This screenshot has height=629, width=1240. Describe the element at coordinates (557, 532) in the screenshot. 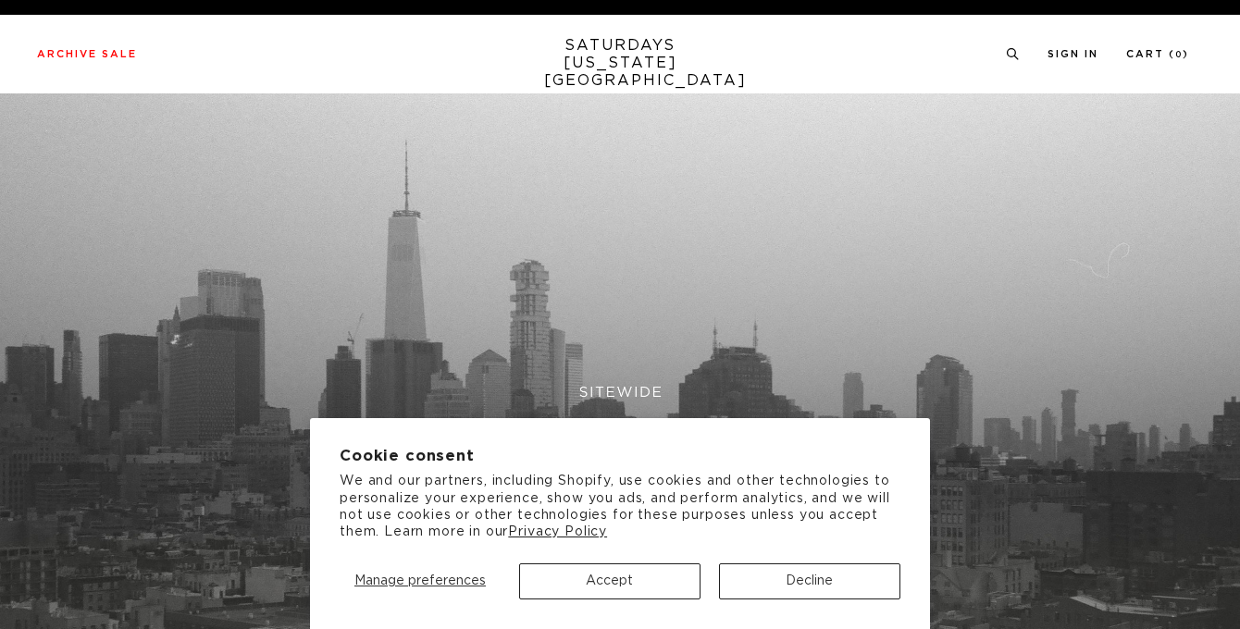

I see `a: Privacy Policy` at that location.